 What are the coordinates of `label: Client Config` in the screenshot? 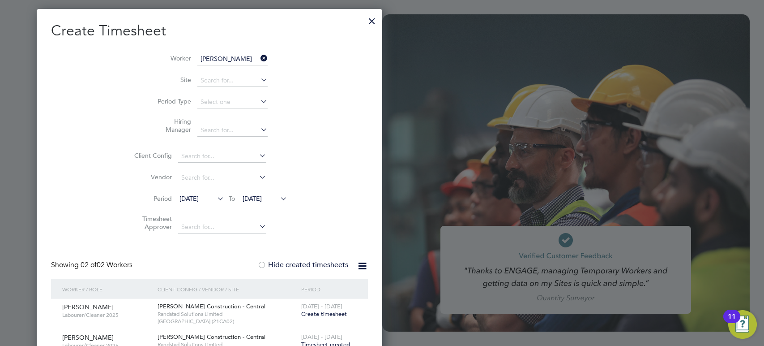 It's located at (152, 155).